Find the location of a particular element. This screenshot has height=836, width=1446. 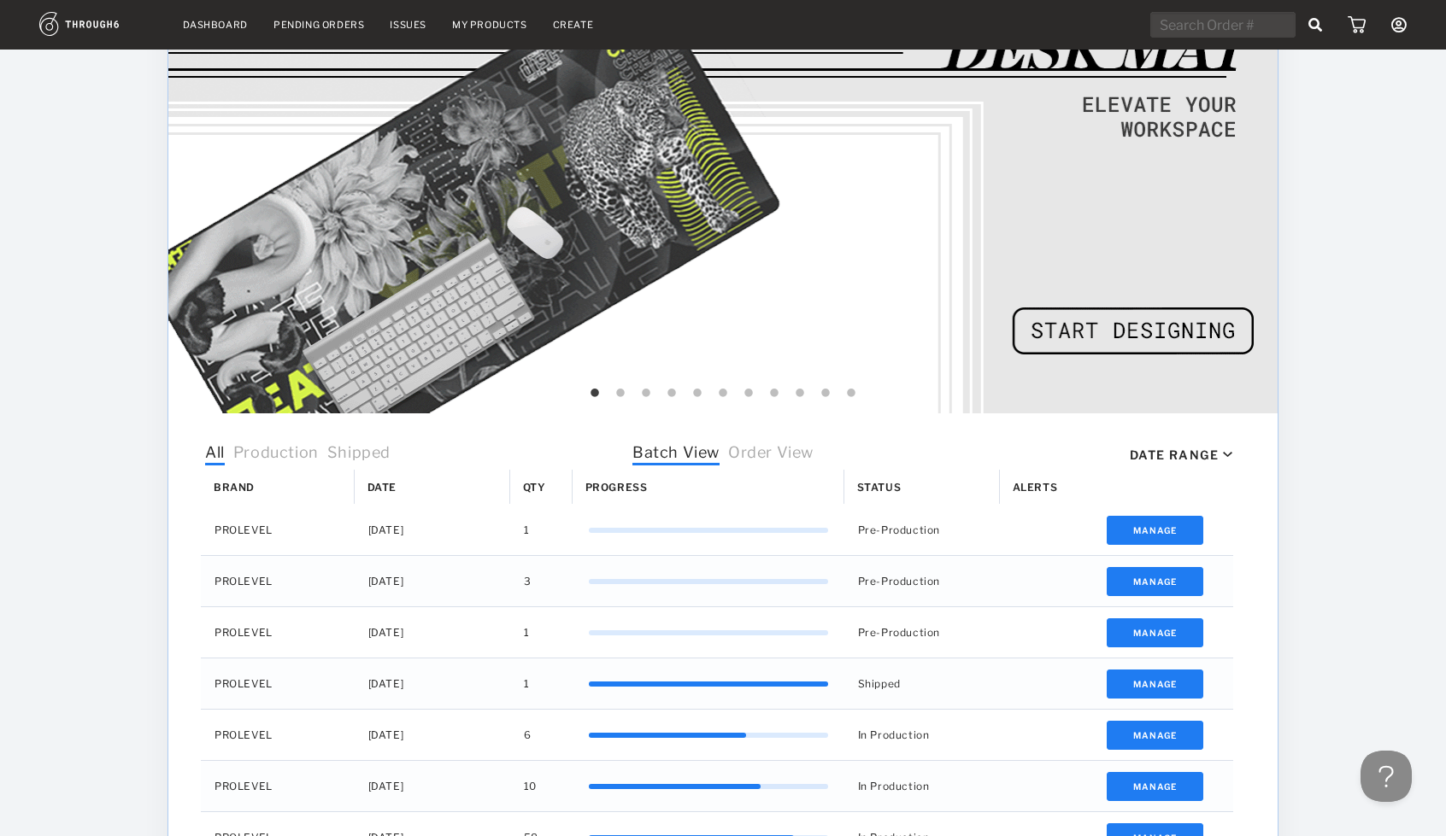

div: Issues is located at coordinates (408, 25).